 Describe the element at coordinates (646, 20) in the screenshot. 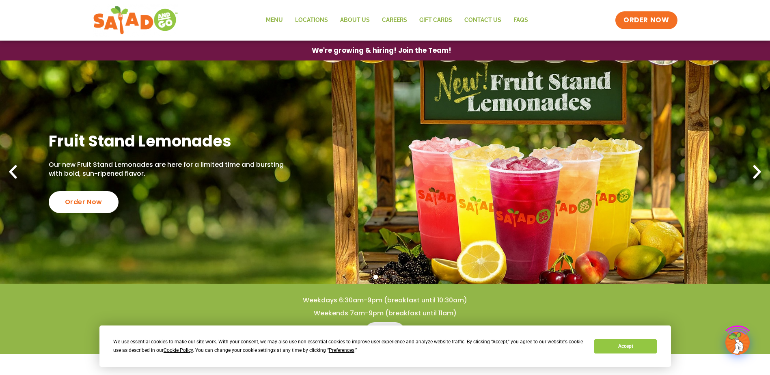

I see `span: ORDER NOW` at that location.